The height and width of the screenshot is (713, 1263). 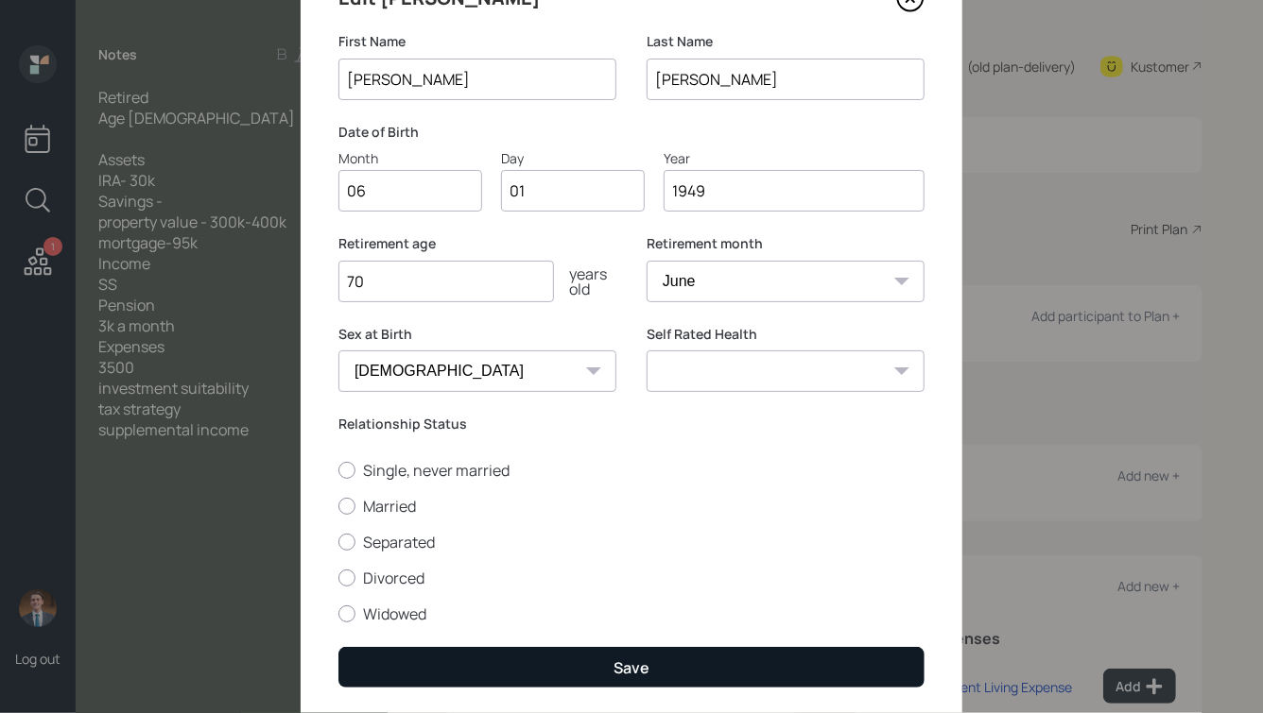 What do you see at coordinates (785, 244) in the screenshot?
I see `label: Retirement month` at bounding box center [785, 244].